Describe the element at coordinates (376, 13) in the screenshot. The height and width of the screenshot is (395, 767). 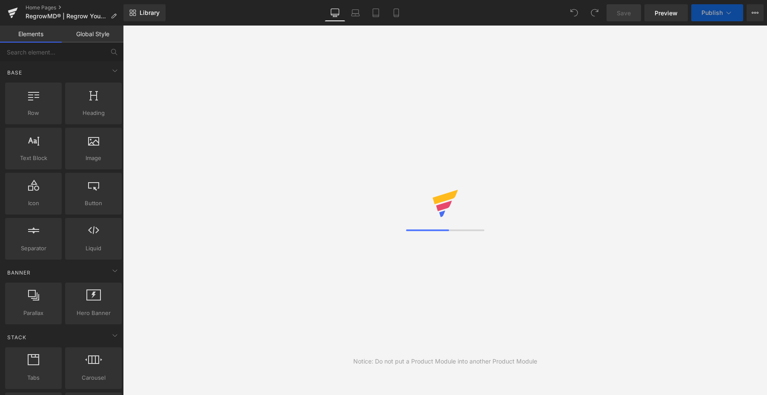
I see `a: Tablet` at that location.